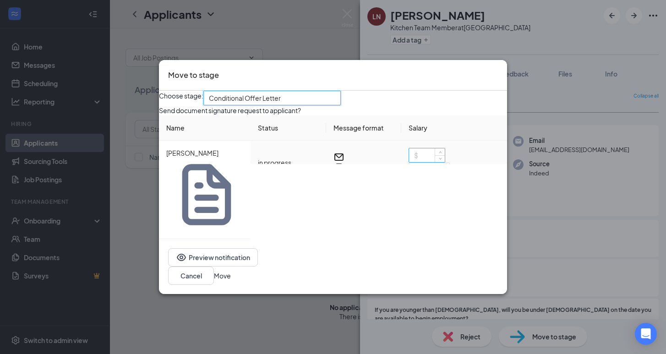 The width and height of the screenshot is (666, 354). Describe the element at coordinates (205, 128) in the screenshot. I see `th: Name` at that location.